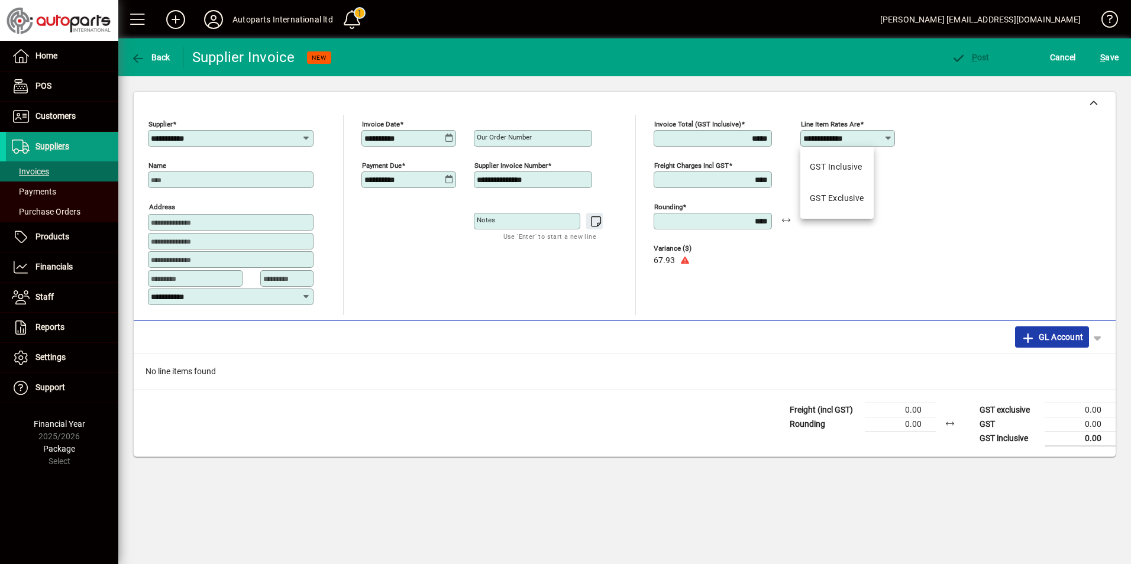  I want to click on span: 67.93, so click(664, 261).